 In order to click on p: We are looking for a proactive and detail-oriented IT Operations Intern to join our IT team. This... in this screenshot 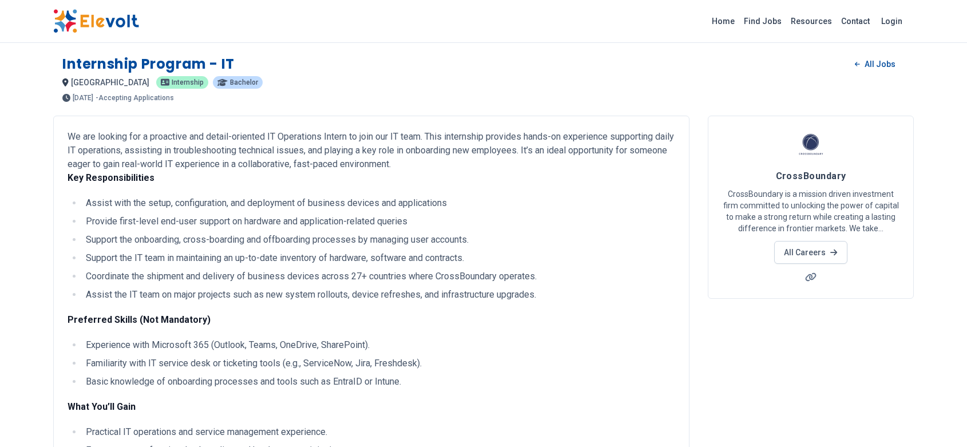, I will do `click(371, 157)`.